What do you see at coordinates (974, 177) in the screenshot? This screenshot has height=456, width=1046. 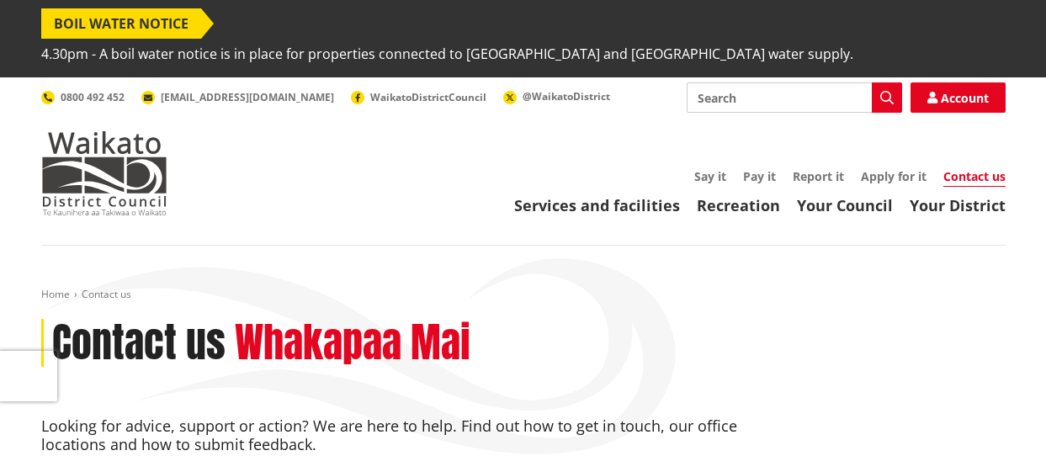 I see `a: Contact us` at bounding box center [974, 177].